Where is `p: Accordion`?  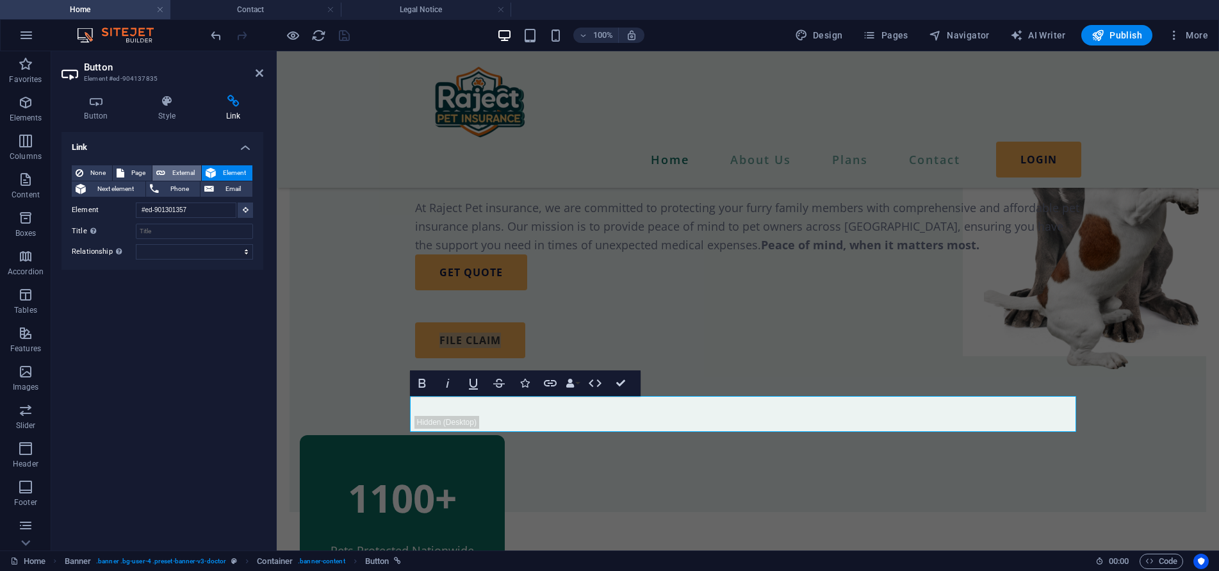 p: Accordion is located at coordinates (26, 272).